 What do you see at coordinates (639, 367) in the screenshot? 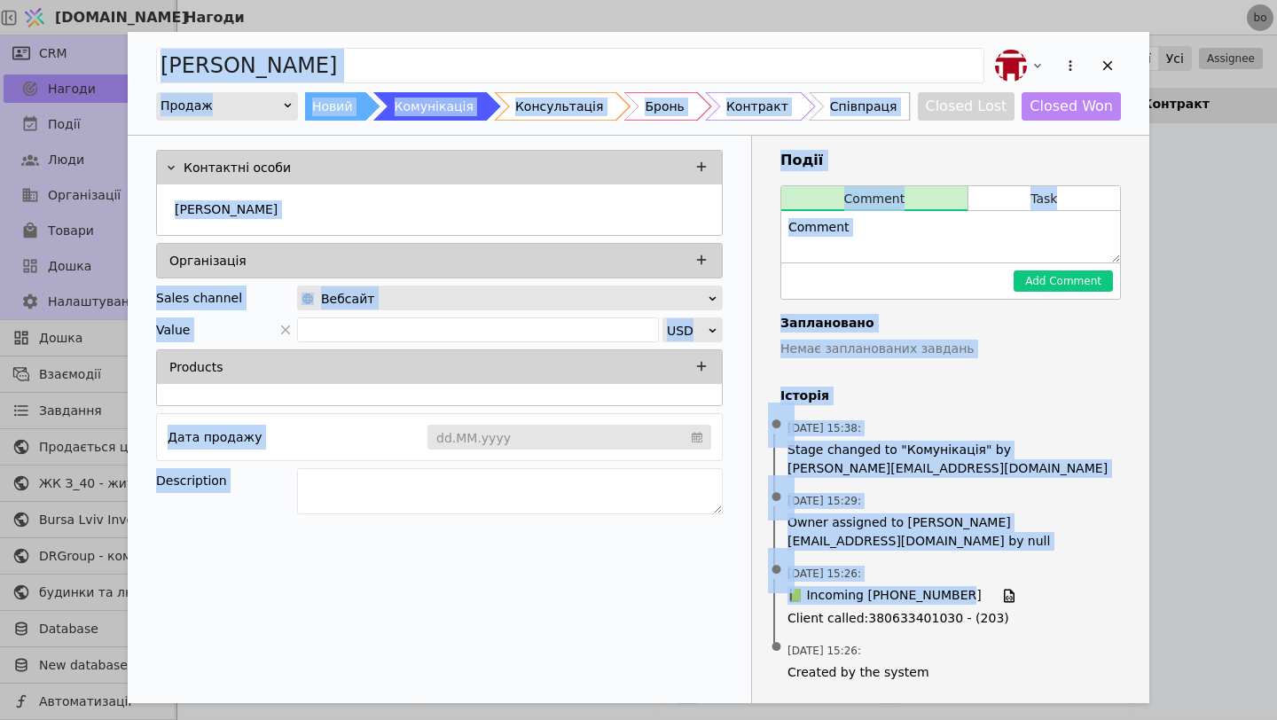
I see `div: Add Opportunity` at bounding box center [639, 367].